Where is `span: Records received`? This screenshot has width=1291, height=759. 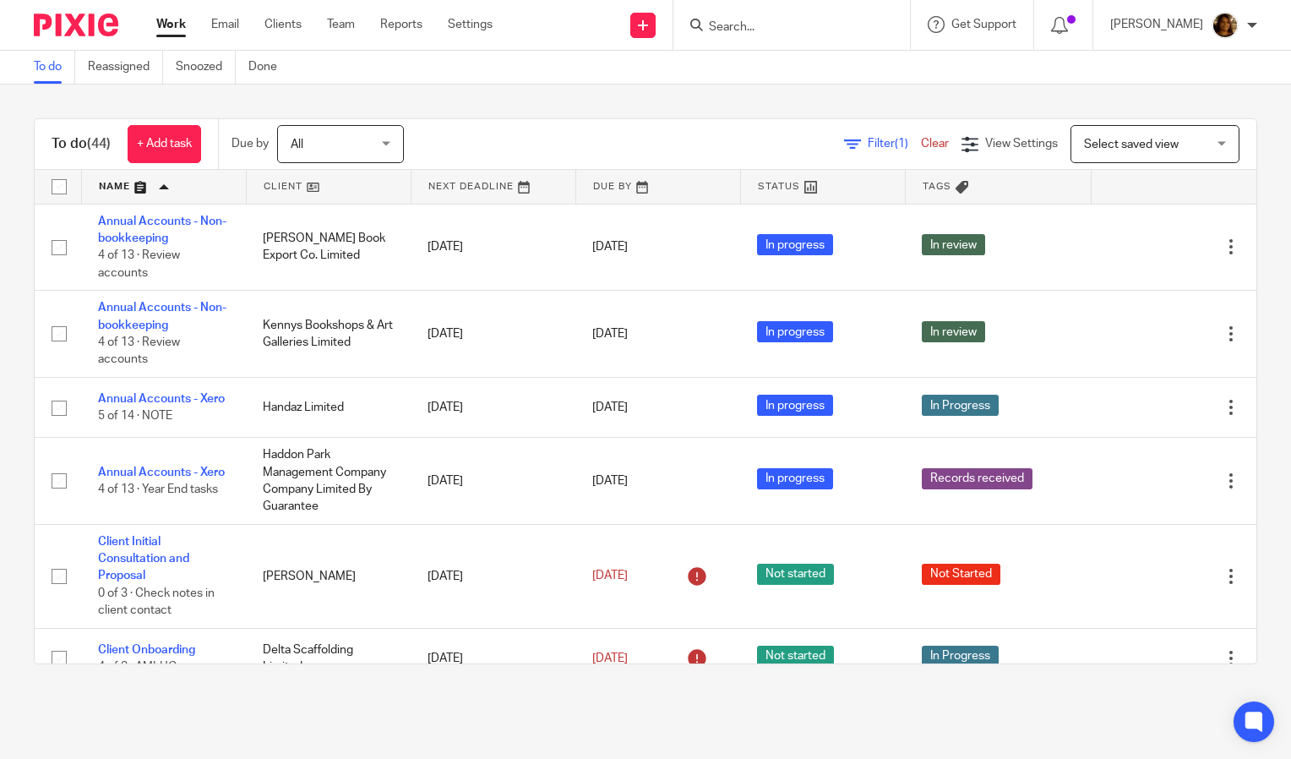 span: Records received is located at coordinates (977, 478).